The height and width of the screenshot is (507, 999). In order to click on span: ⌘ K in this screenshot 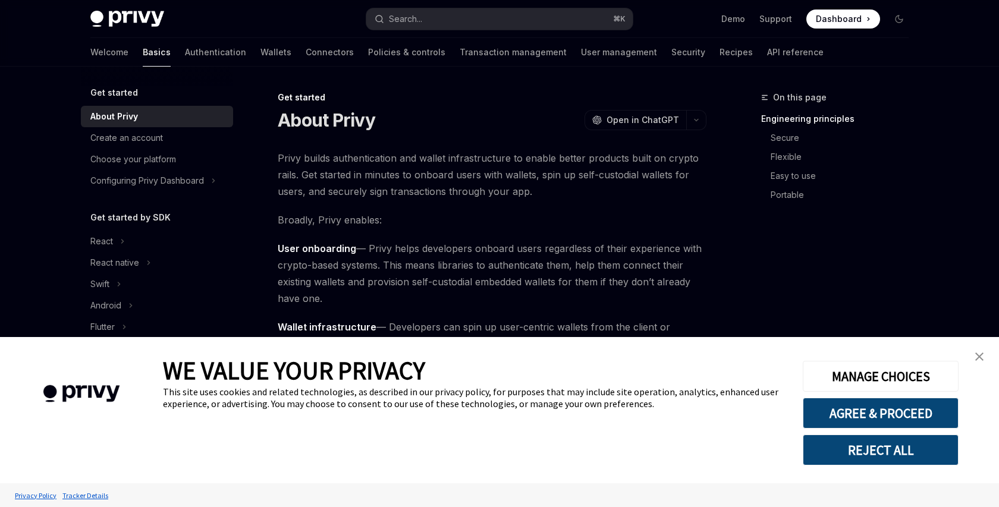, I will do `click(619, 19)`.